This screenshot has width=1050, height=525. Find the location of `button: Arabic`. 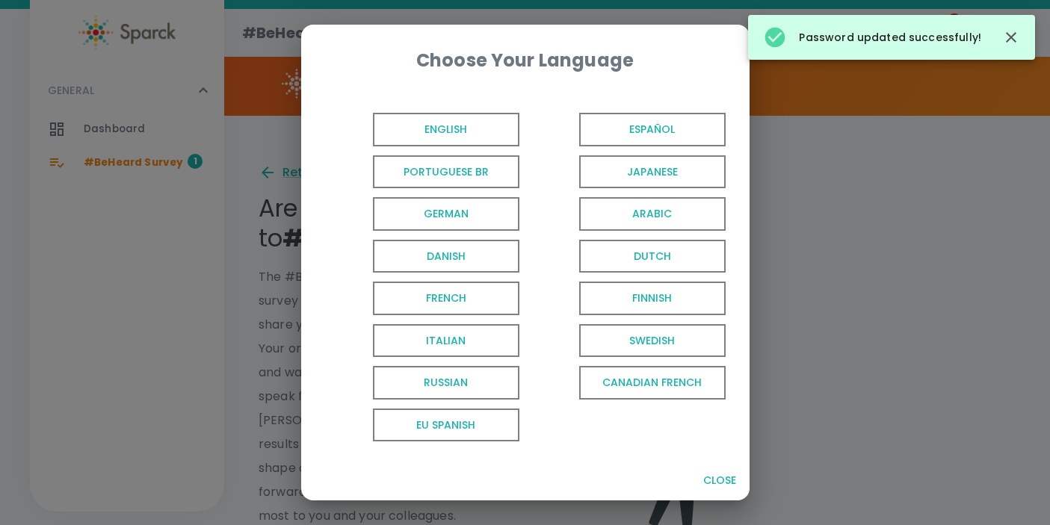

button: Arabic is located at coordinates (629, 214).